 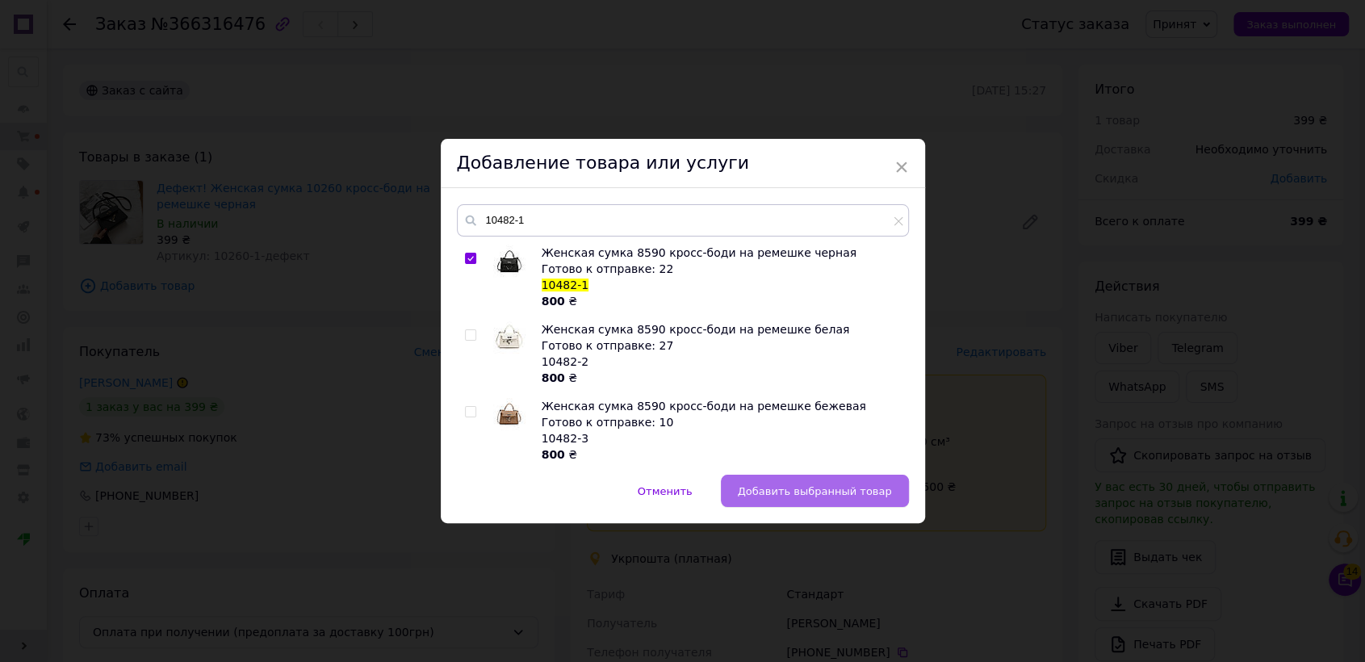 What do you see at coordinates (565, 438) in the screenshot?
I see `span: 10482-3` at bounding box center [565, 438].